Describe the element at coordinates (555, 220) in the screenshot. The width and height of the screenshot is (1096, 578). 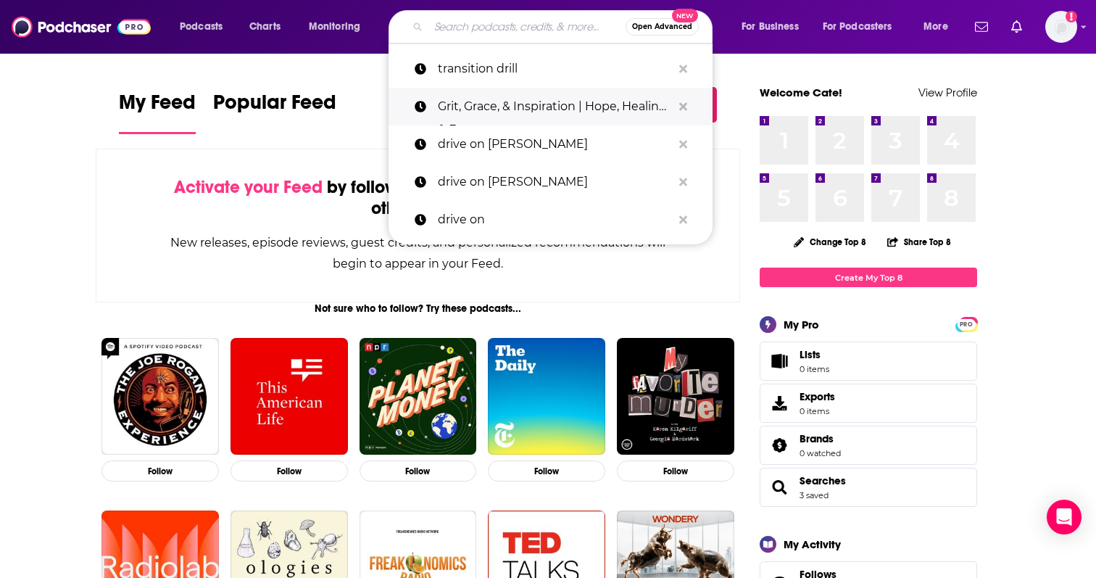
I see `p: drive on` at that location.